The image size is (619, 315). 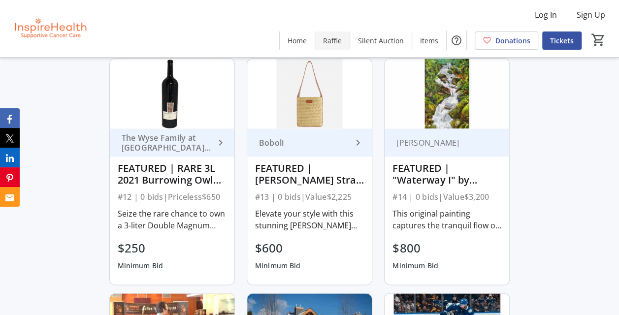 What do you see at coordinates (278, 248) in the screenshot?
I see `div: $600` at bounding box center [278, 248].